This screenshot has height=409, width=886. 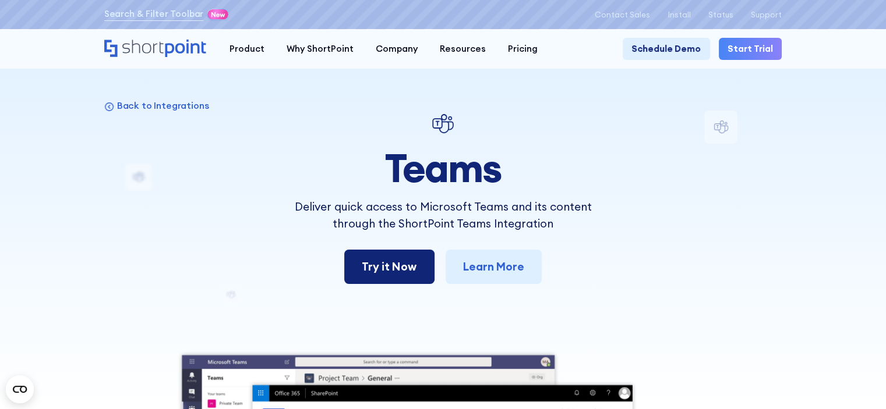 What do you see at coordinates (522, 49) in the screenshot?
I see `a: Pricing` at bounding box center [522, 49].